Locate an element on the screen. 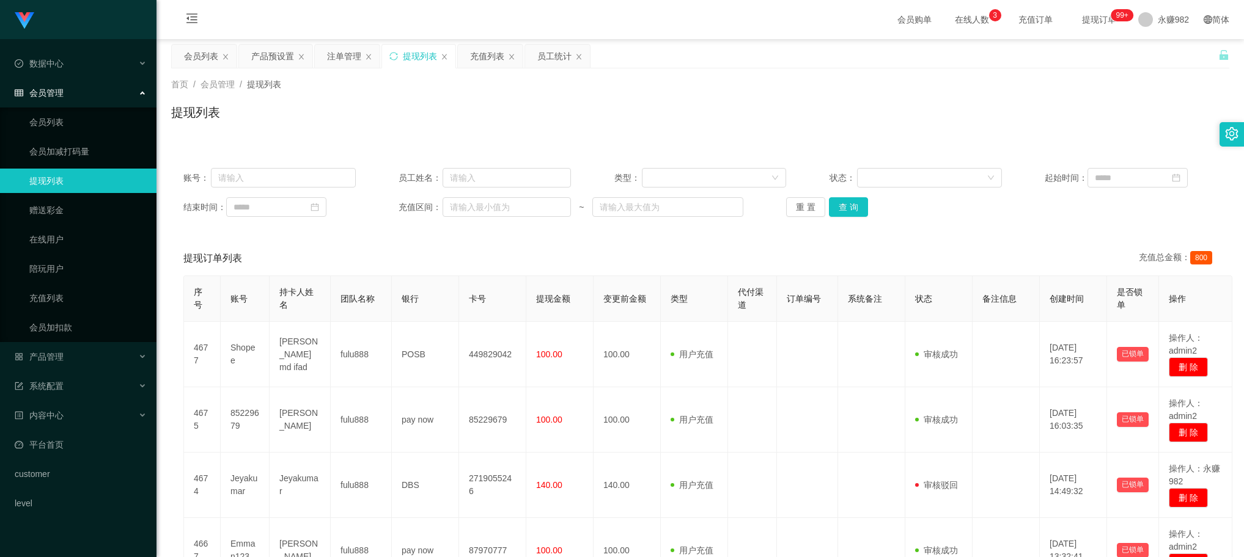 The height and width of the screenshot is (557, 1244). a: customer is located at coordinates (81, 474).